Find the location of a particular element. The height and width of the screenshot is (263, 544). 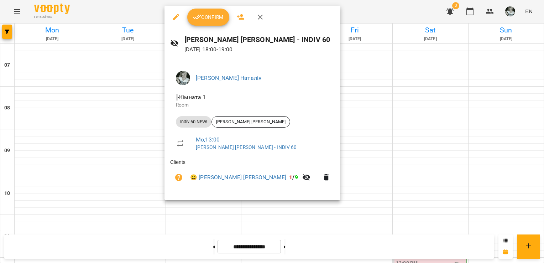

ul: Clients is located at coordinates (252, 175).